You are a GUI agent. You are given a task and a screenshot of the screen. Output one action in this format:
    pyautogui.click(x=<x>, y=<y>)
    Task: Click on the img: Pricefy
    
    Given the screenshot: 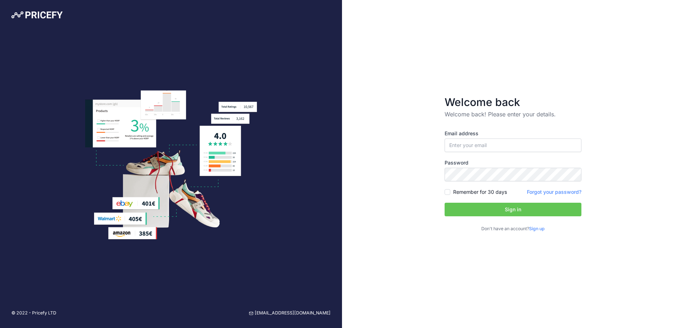 What is the action you would take?
    pyautogui.click(x=37, y=15)
    